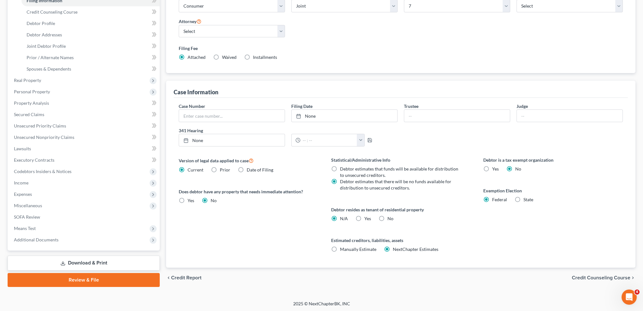 This screenshot has width=643, height=311. What do you see at coordinates (21, 182) in the screenshot?
I see `span: Income` at bounding box center [21, 182].